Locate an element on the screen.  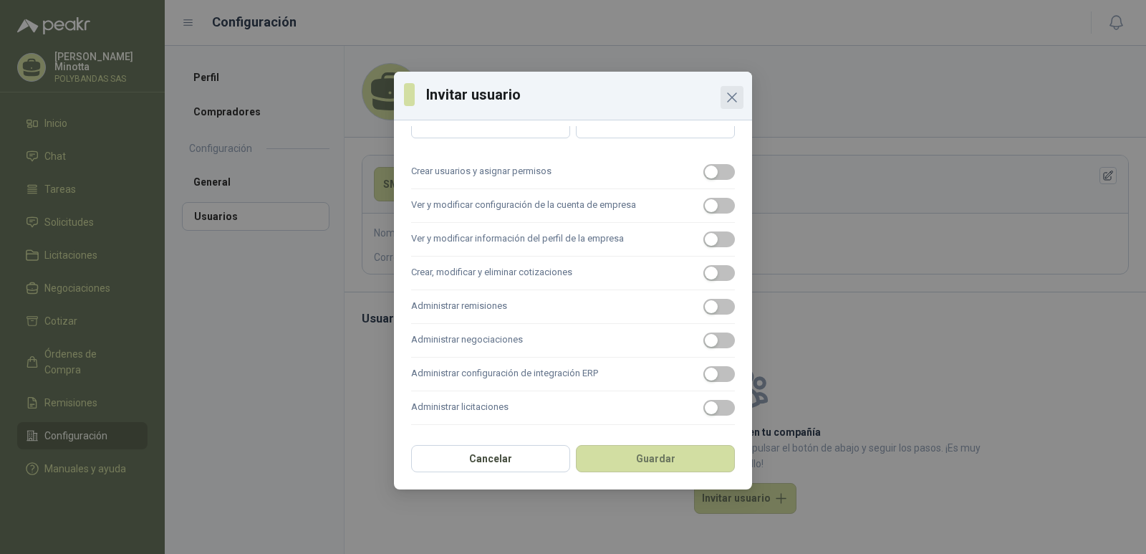
label: Ver y modificar configuración de la cuenta de empresa is located at coordinates (573, 206).